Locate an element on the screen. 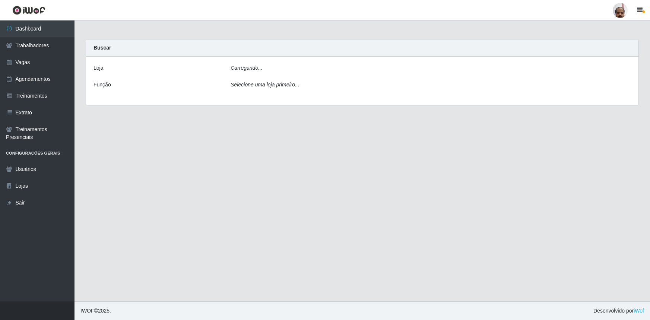  i: Carregando... is located at coordinates (246, 68).